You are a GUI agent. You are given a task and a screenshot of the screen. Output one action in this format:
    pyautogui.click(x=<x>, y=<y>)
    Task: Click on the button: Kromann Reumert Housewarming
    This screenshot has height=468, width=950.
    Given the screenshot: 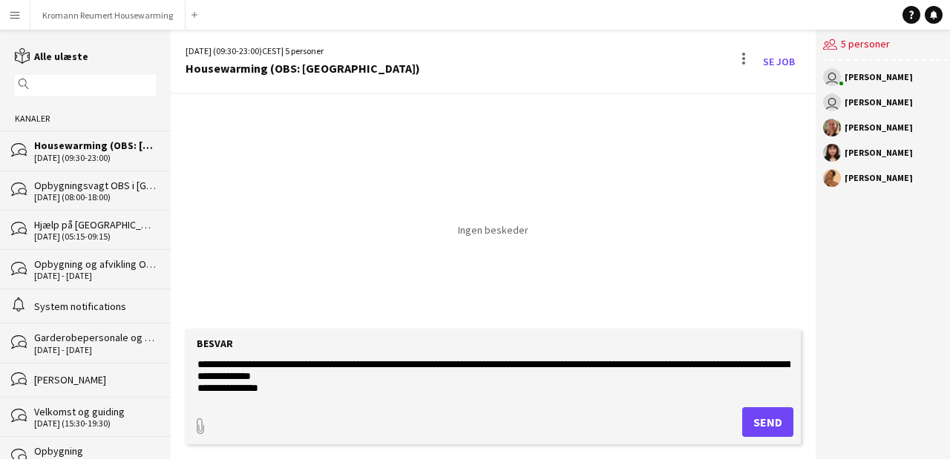 What is the action you would take?
    pyautogui.click(x=108, y=15)
    